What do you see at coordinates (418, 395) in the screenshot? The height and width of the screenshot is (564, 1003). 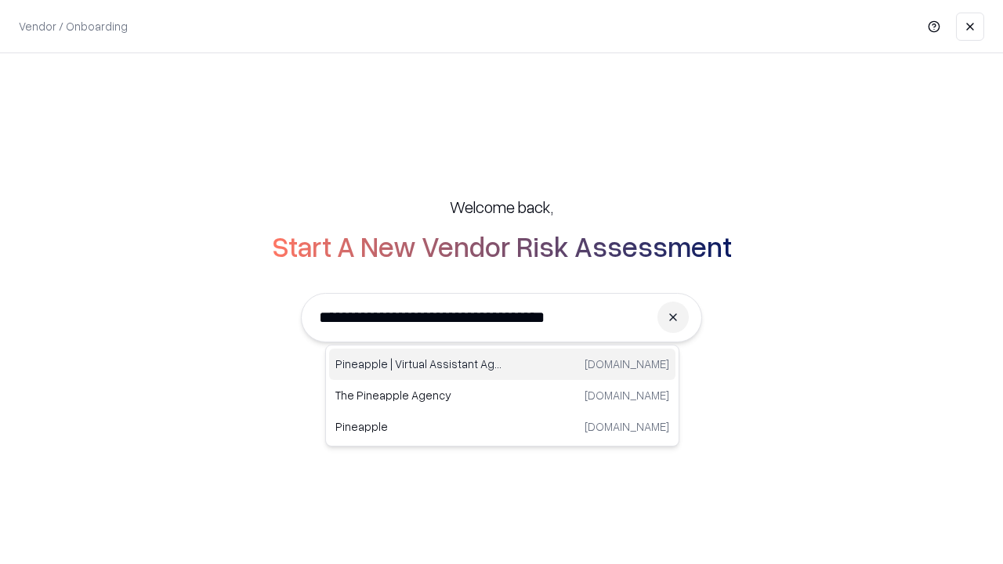 I see `p: The Pineapple Agency` at bounding box center [418, 395].